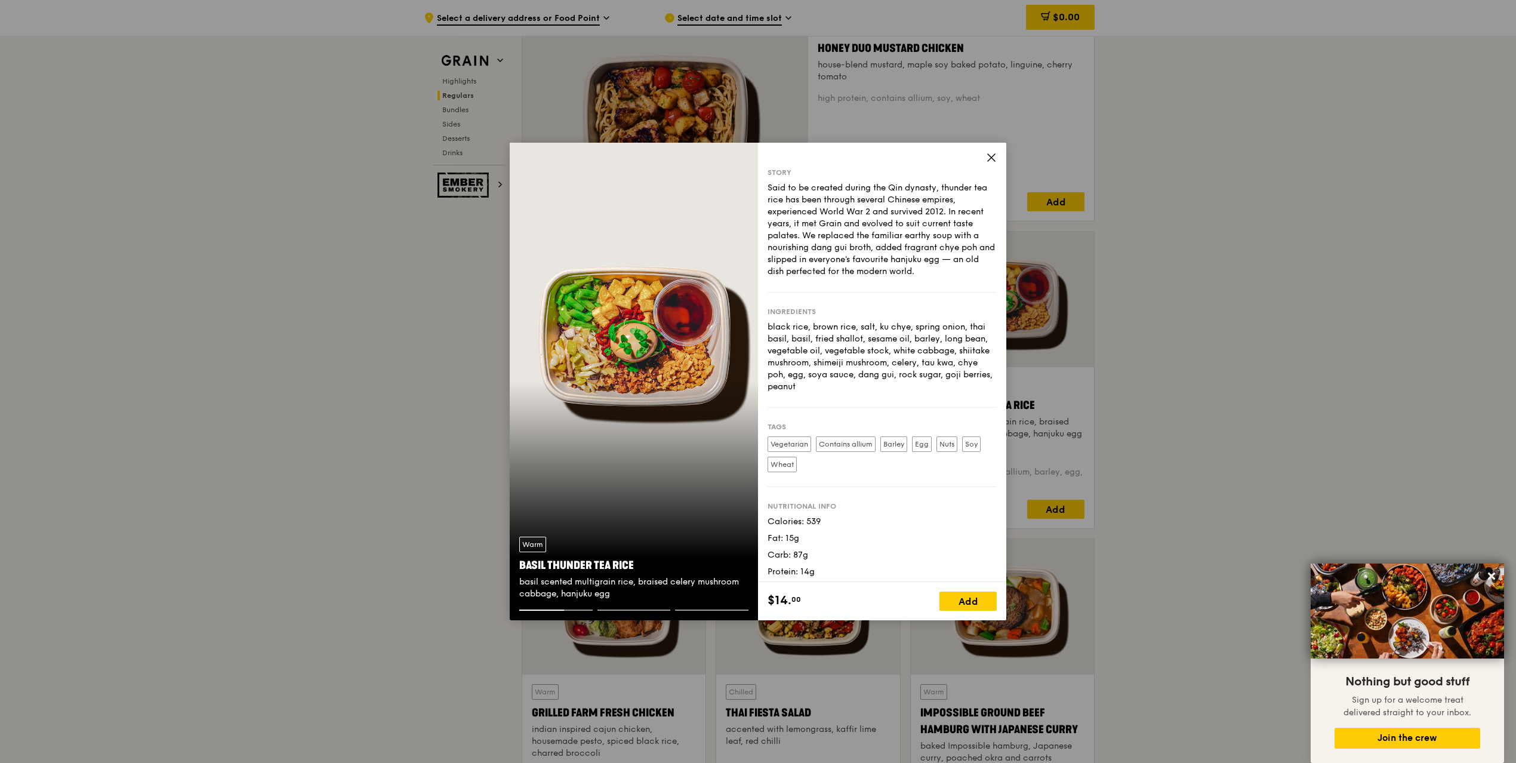 The width and height of the screenshot is (1516, 763). I want to click on span: $14., so click(779, 600).